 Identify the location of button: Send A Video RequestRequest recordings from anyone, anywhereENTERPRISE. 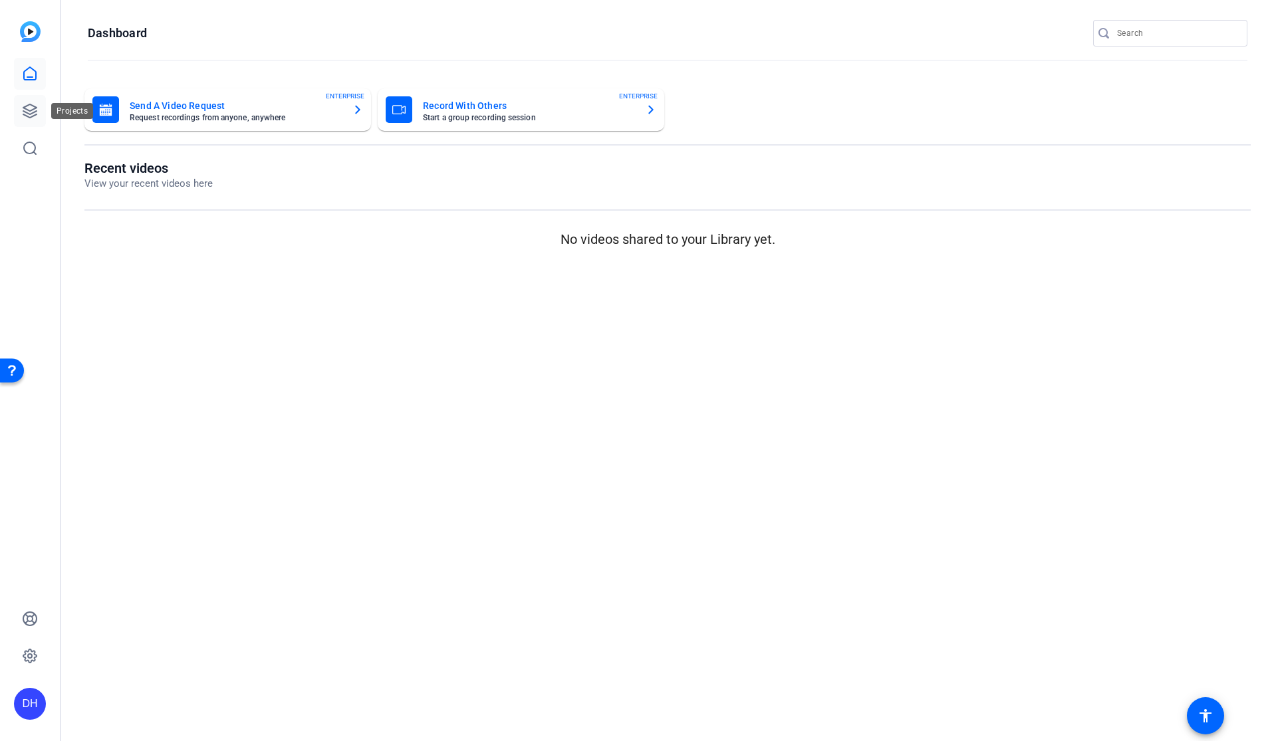
(227, 110).